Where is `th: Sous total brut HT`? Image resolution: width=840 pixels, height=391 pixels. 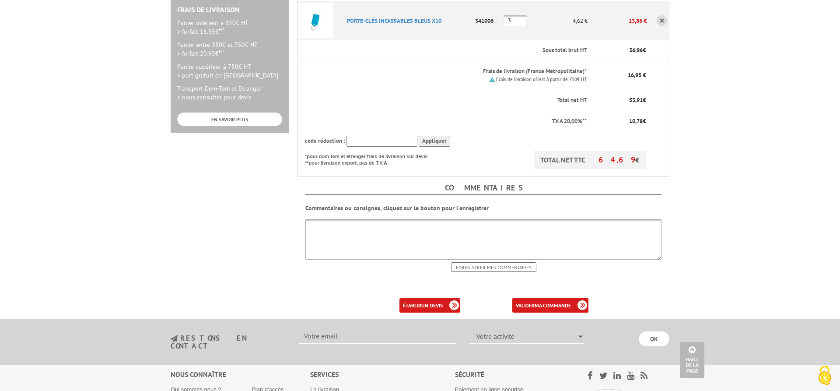
th: Sous total brut HT is located at coordinates (464, 50).